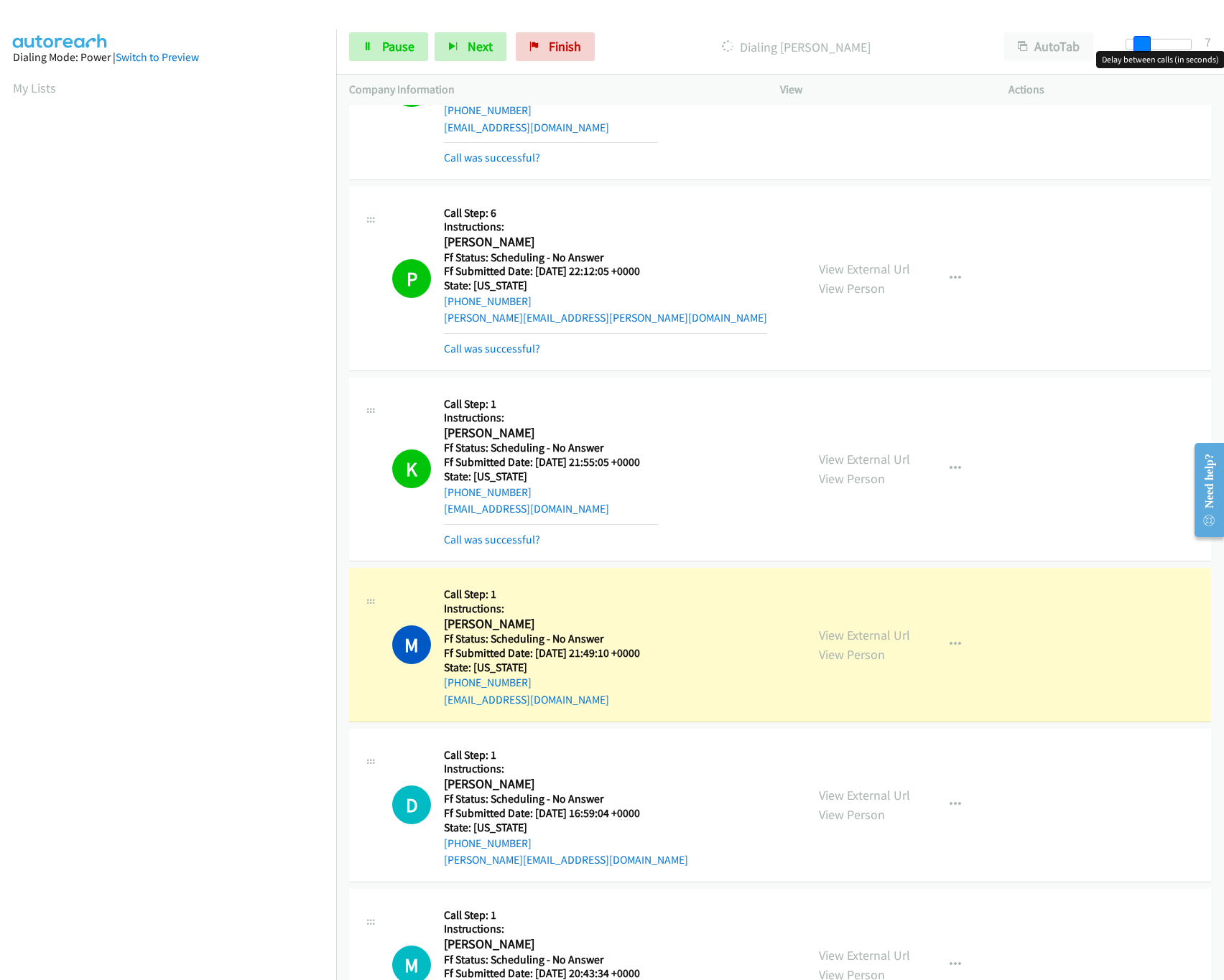 The width and height of the screenshot is (1224, 980). I want to click on span: Pause, so click(398, 46).